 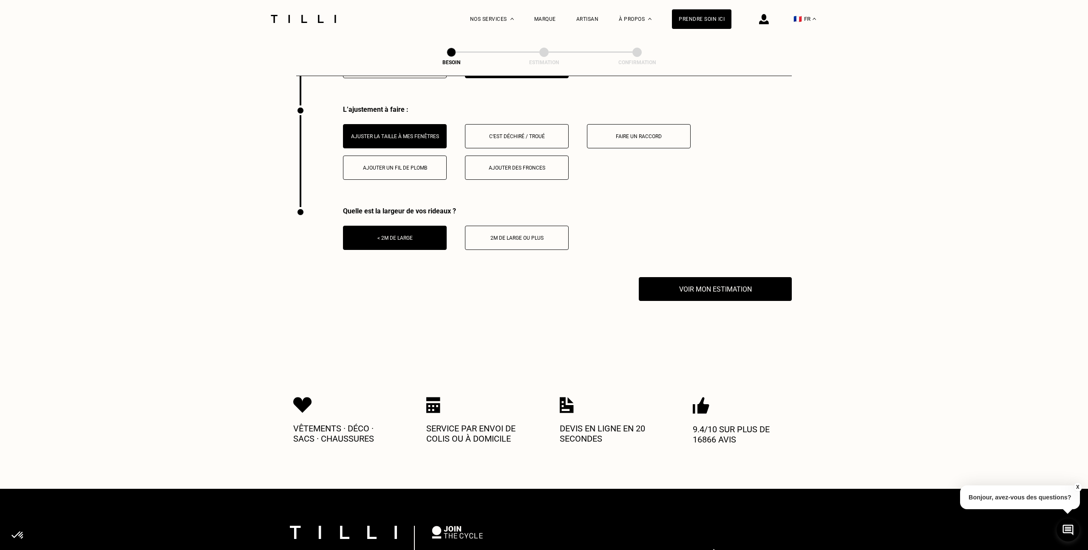 What do you see at coordinates (715, 289) in the screenshot?
I see `button: Voir mon estimation` at bounding box center [715, 289].